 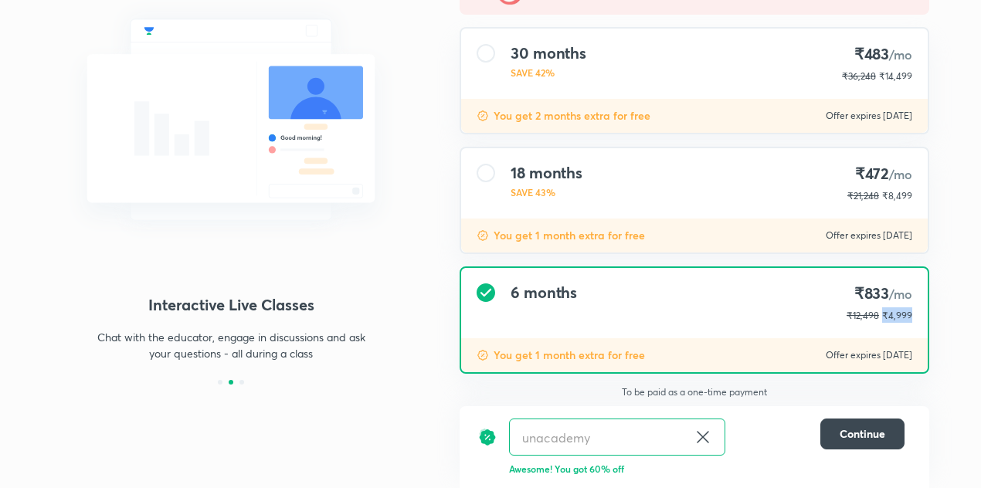 What do you see at coordinates (862, 434) in the screenshot?
I see `span: Continue` at bounding box center [862, 434].